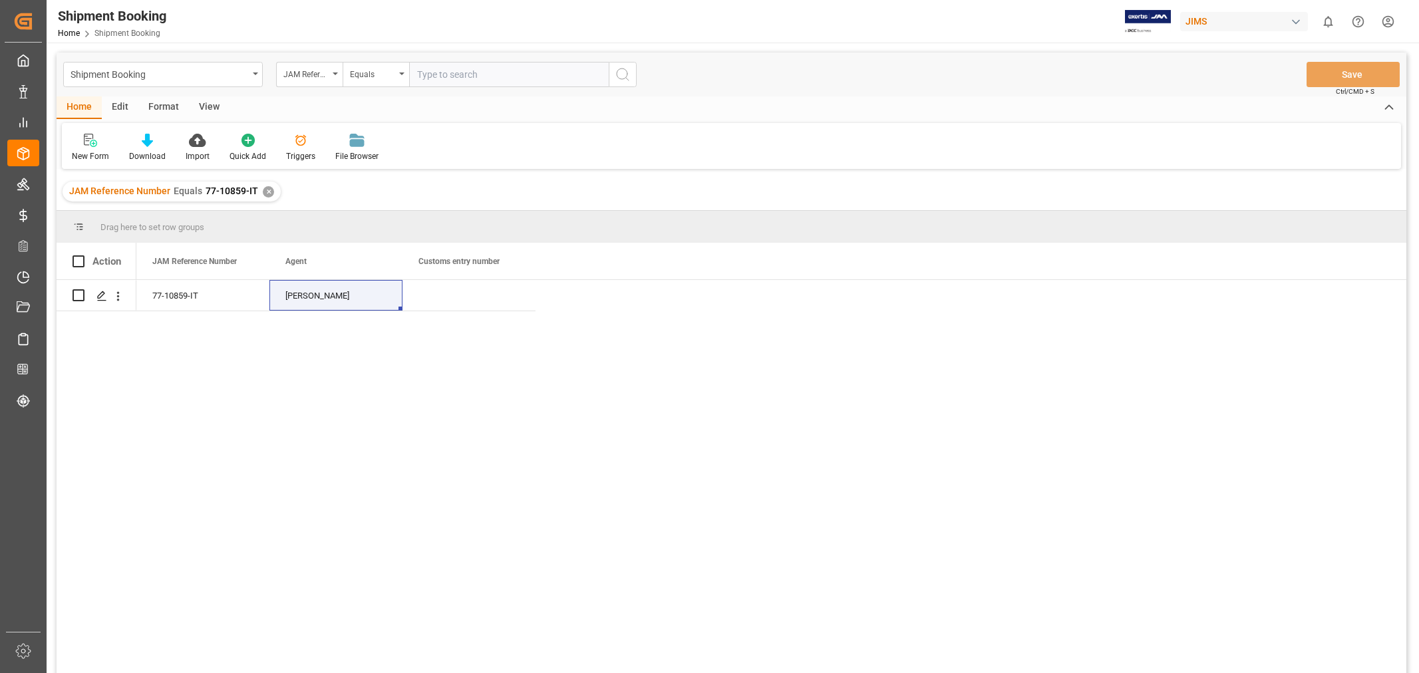  Describe the element at coordinates (509, 74) in the screenshot. I see `input: Type to search` at that location.